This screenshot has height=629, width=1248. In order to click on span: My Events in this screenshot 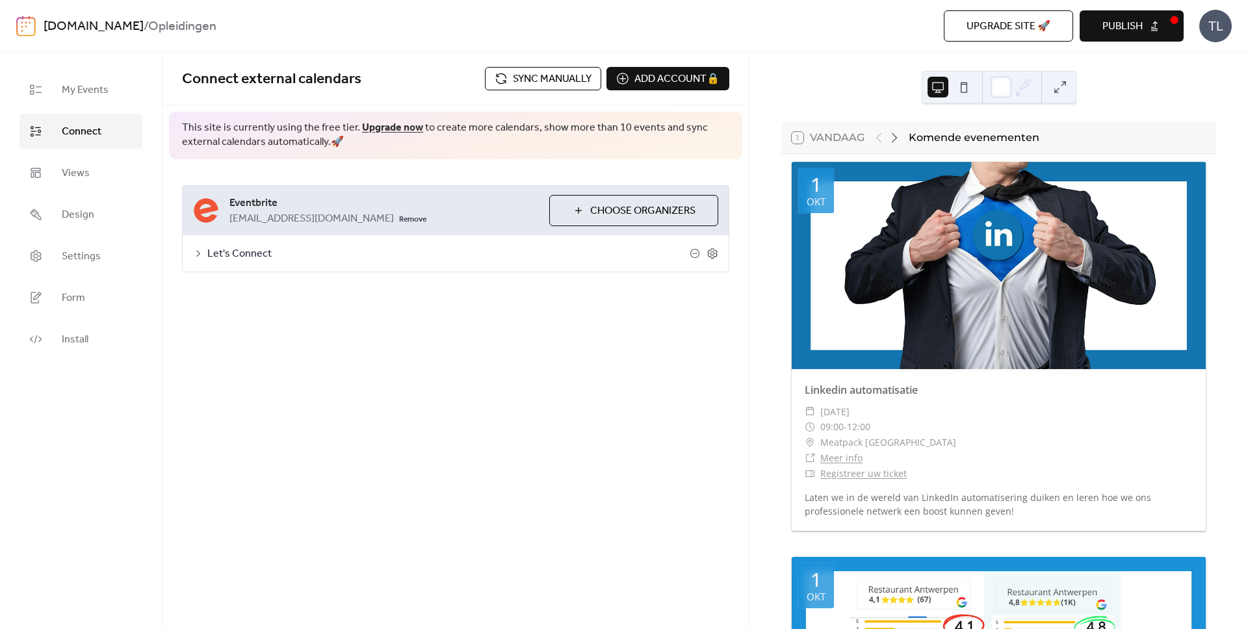, I will do `click(85, 90)`.